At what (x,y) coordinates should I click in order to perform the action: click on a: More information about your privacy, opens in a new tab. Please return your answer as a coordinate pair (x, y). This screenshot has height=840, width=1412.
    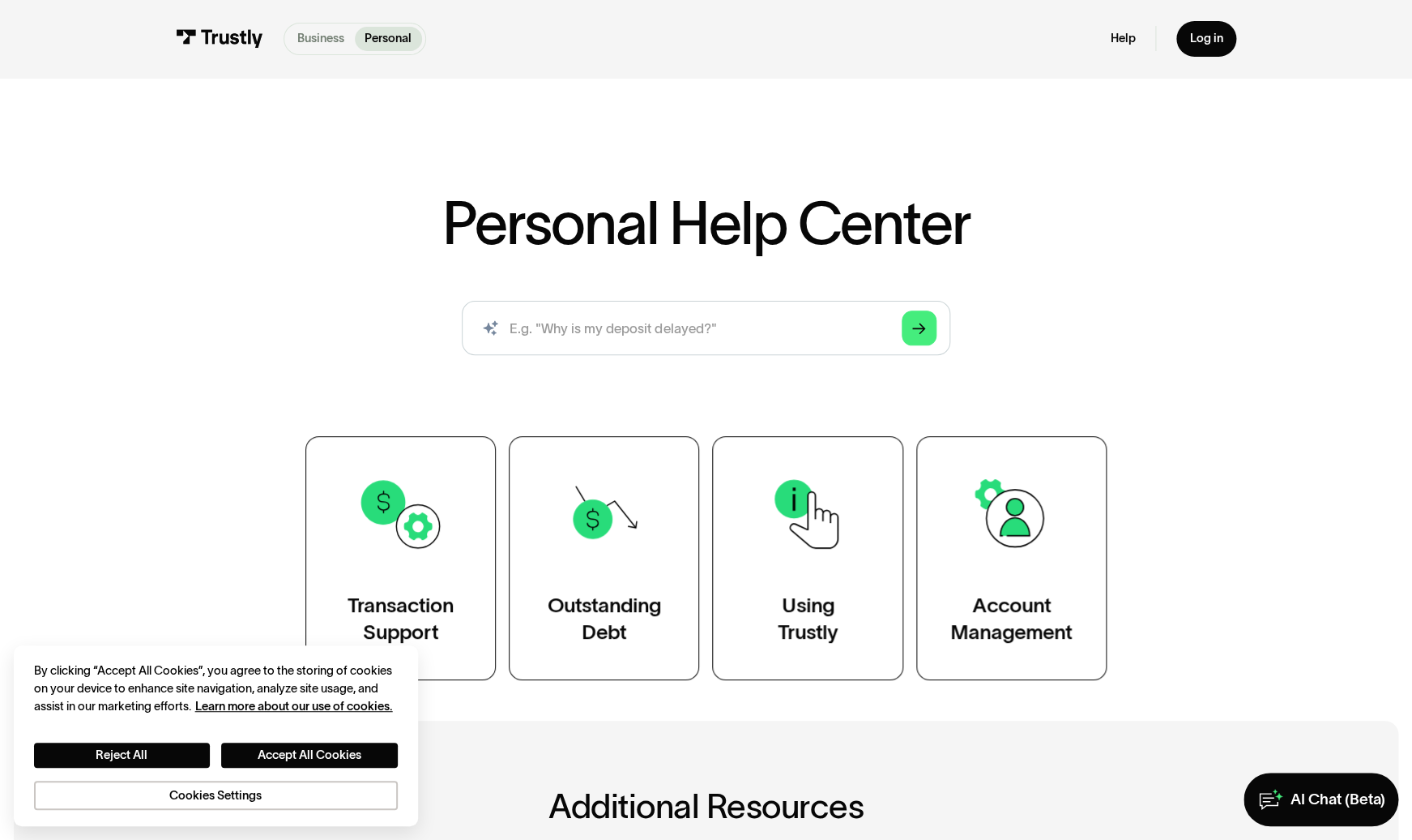
    Looking at the image, I should click on (294, 706).